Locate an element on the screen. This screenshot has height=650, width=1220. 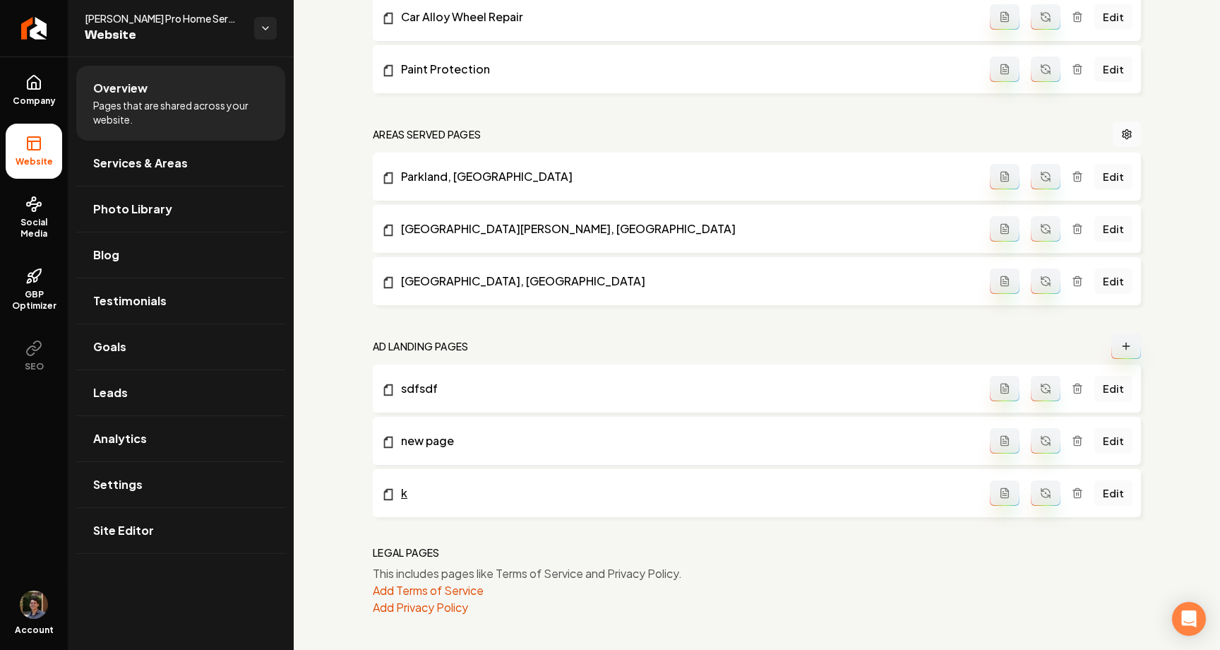
span: Goals is located at coordinates (109, 347).